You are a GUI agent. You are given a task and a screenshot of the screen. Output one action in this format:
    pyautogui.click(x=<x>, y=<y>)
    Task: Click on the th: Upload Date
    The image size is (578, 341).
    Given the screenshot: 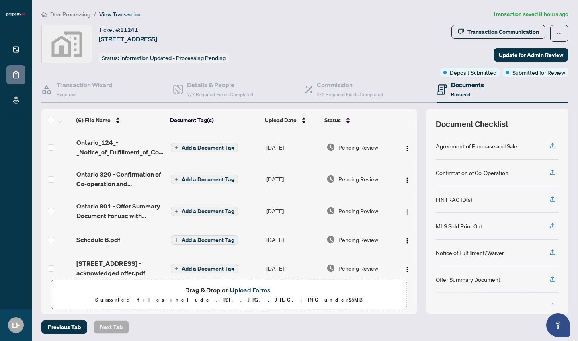 What is the action you would take?
    pyautogui.click(x=292, y=120)
    